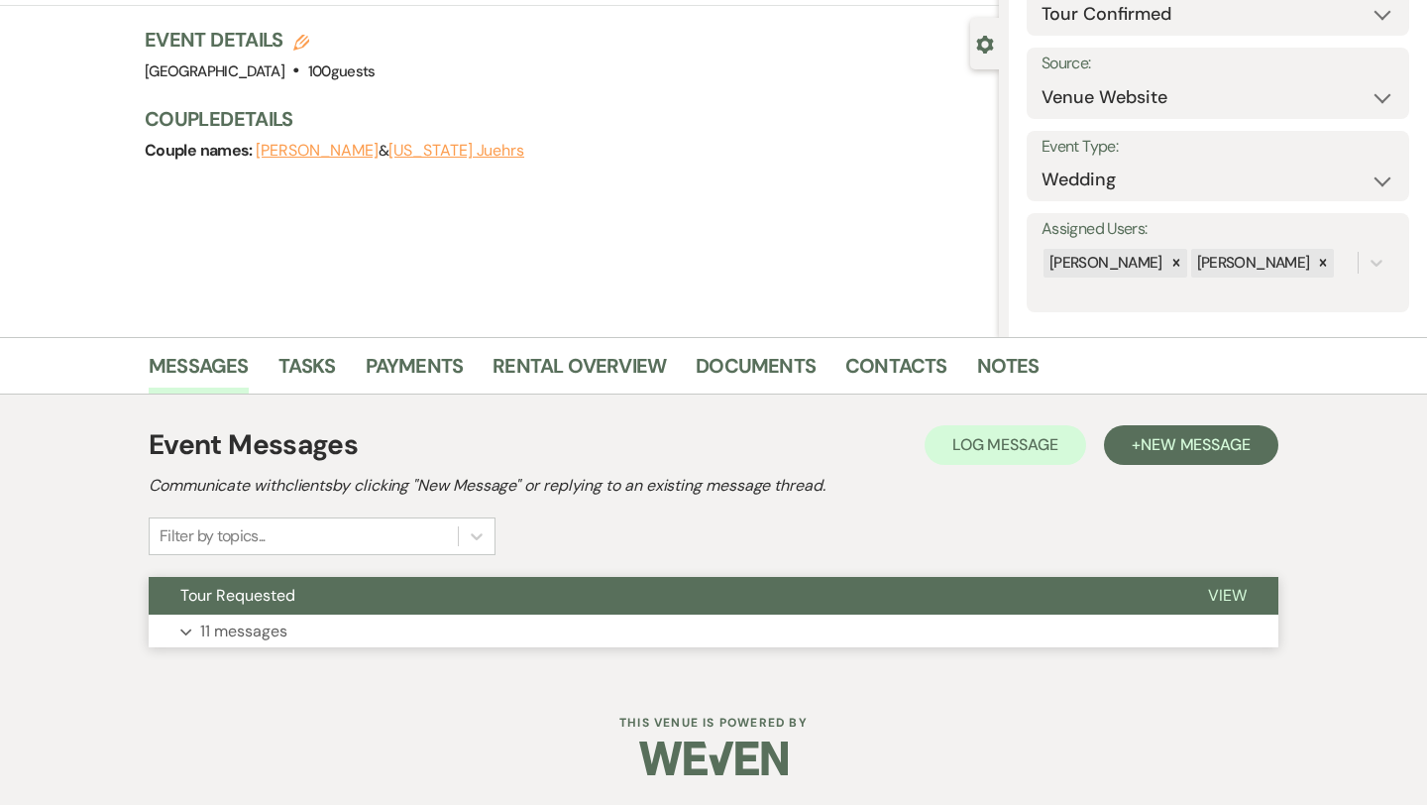 The width and height of the screenshot is (1427, 805). I want to click on h3: Event Details, so click(260, 40).